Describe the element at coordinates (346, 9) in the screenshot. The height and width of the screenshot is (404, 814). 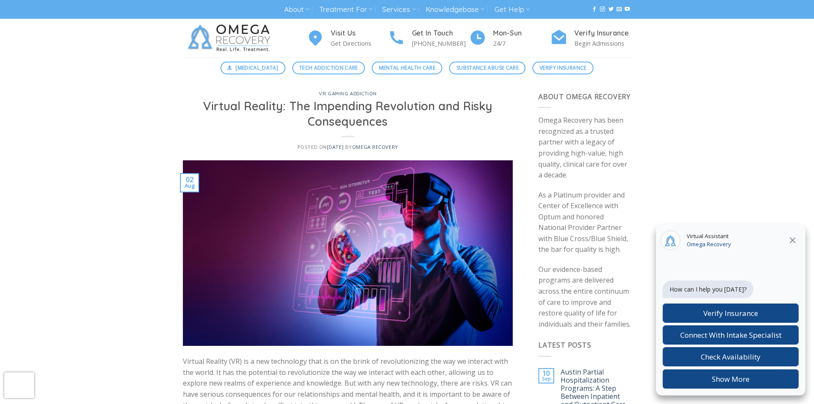
I see `a: Treatment For` at that location.